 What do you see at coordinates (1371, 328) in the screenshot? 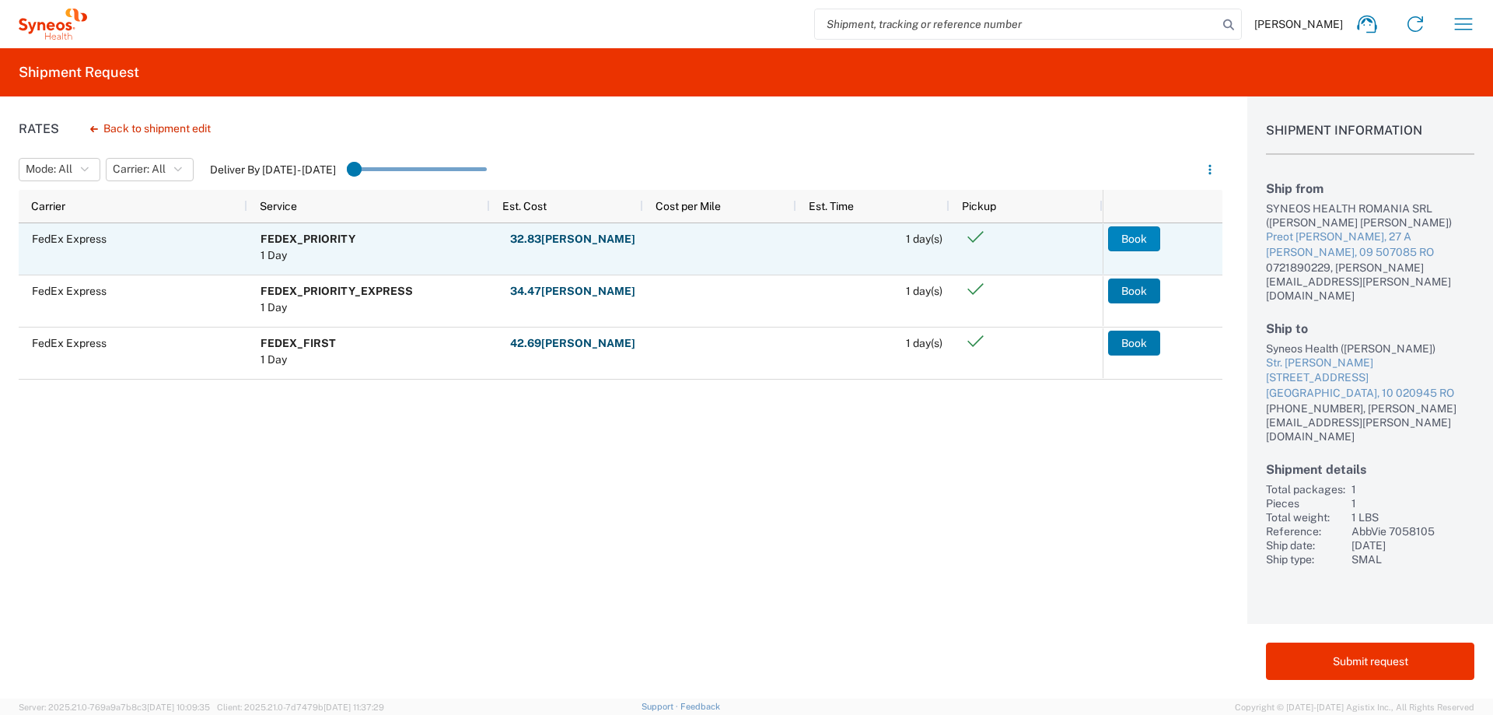
I see `h2: Ship to` at bounding box center [1371, 328].